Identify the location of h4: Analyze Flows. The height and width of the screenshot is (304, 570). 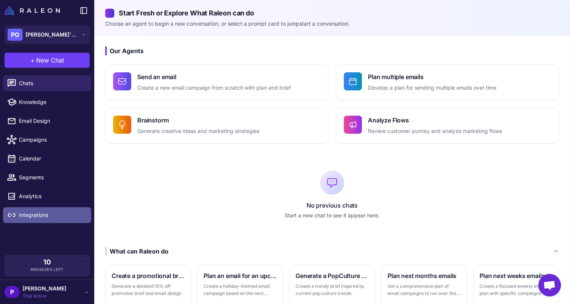
(435, 120).